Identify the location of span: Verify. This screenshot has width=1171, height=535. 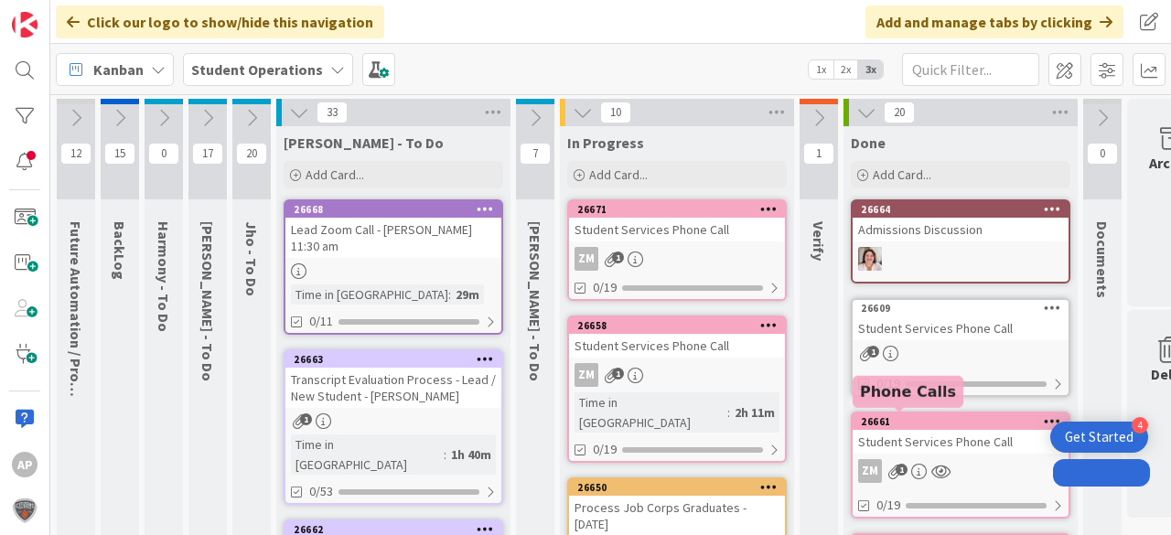
(818, 241).